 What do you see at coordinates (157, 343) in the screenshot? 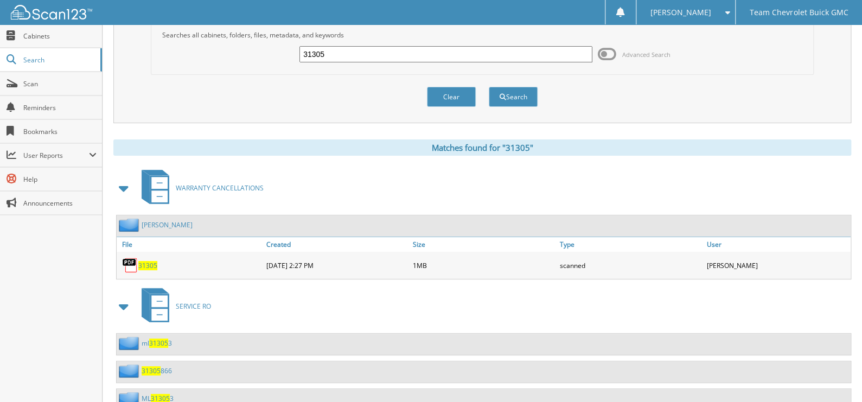
I see `a: ml313053` at bounding box center [157, 343].